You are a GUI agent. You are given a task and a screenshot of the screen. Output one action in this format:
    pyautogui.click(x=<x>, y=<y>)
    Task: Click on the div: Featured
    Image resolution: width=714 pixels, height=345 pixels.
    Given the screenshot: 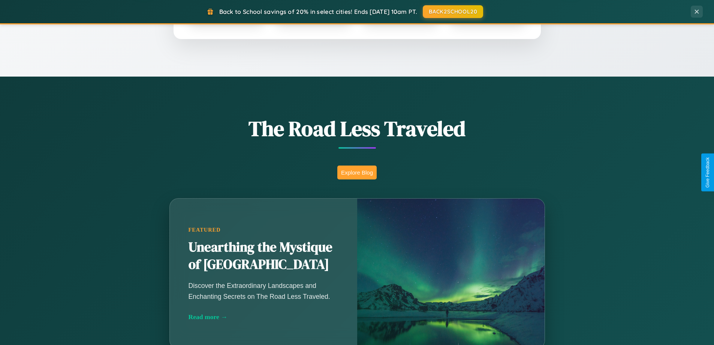 What is the action you would take?
    pyautogui.click(x=264, y=230)
    